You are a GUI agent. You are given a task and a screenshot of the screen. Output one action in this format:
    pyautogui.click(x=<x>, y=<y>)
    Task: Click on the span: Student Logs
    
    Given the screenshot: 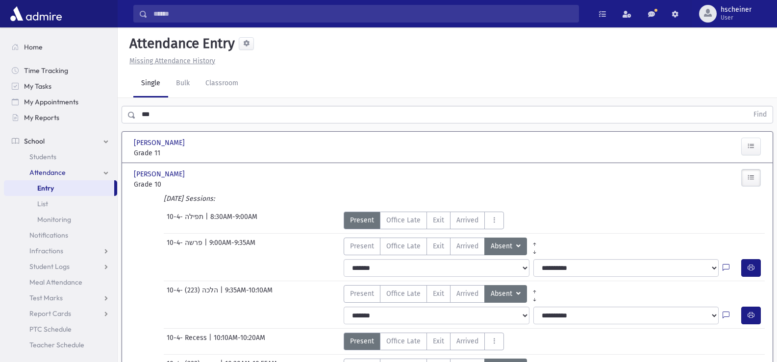 What is the action you would take?
    pyautogui.click(x=49, y=267)
    